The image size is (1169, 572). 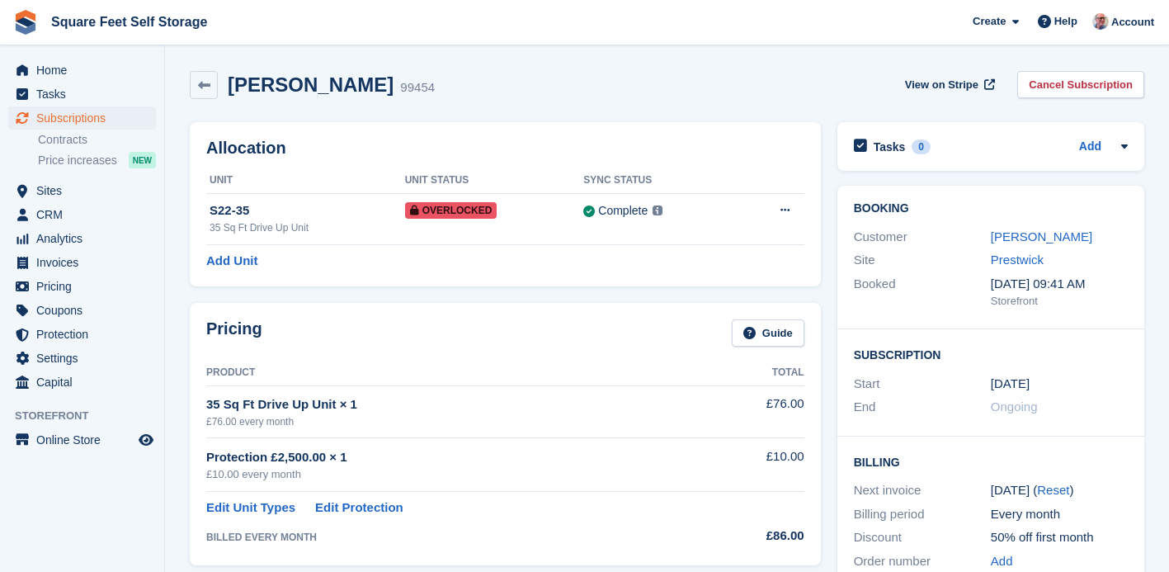 I want to click on h2: Pricing, so click(x=234, y=333).